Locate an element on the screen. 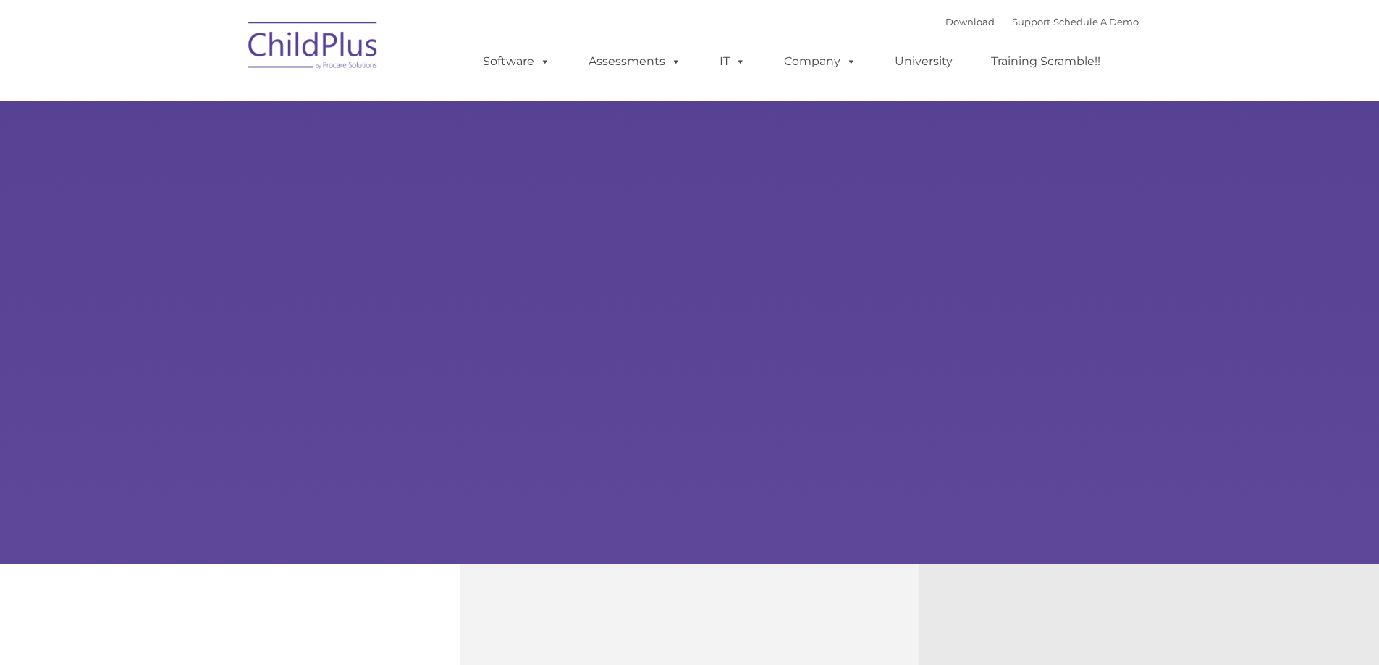  a: Download is located at coordinates (970, 22).